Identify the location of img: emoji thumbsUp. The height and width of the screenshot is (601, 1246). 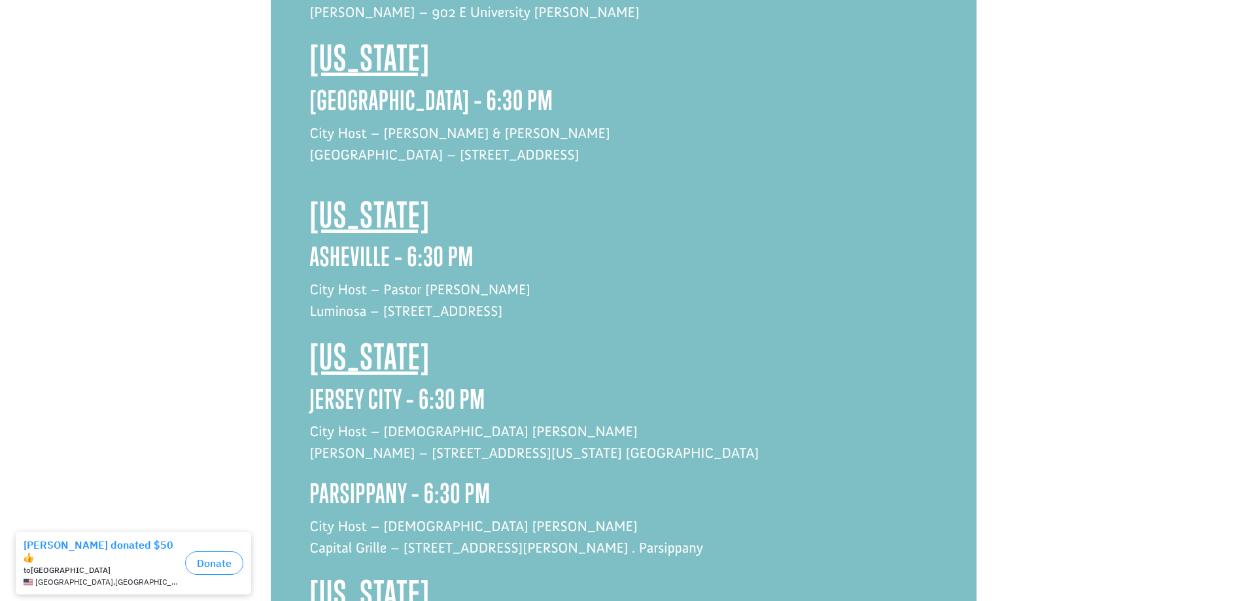
(29, 33).